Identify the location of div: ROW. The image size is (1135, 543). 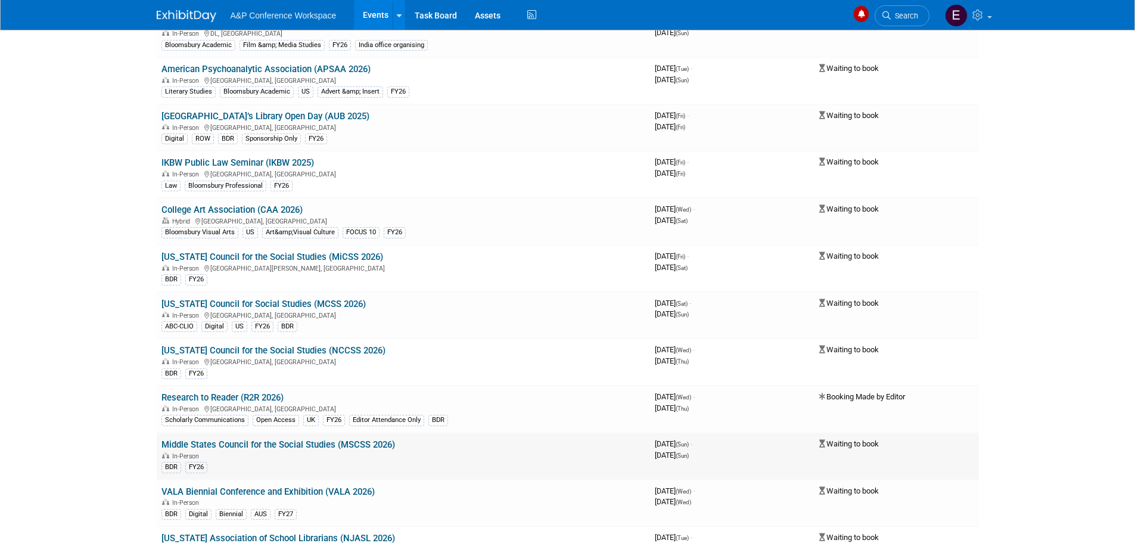
(203, 139).